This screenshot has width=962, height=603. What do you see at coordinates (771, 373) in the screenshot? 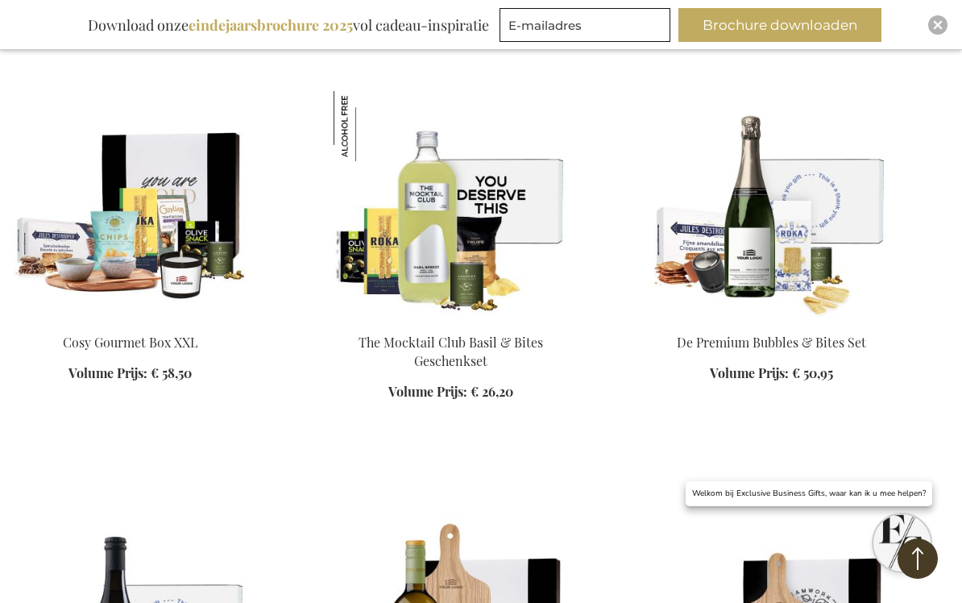
I see `a: Volume Prijs: € 50,95` at bounding box center [771, 373].